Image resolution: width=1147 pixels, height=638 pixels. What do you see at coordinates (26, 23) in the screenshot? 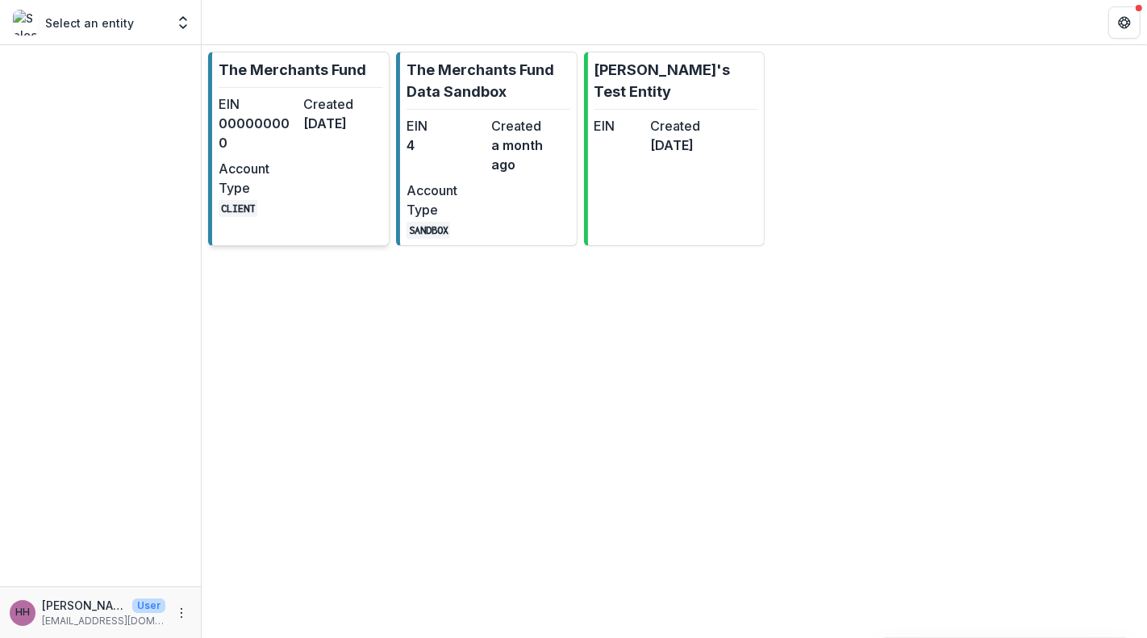
I see `img: Select an entity` at bounding box center [26, 23].